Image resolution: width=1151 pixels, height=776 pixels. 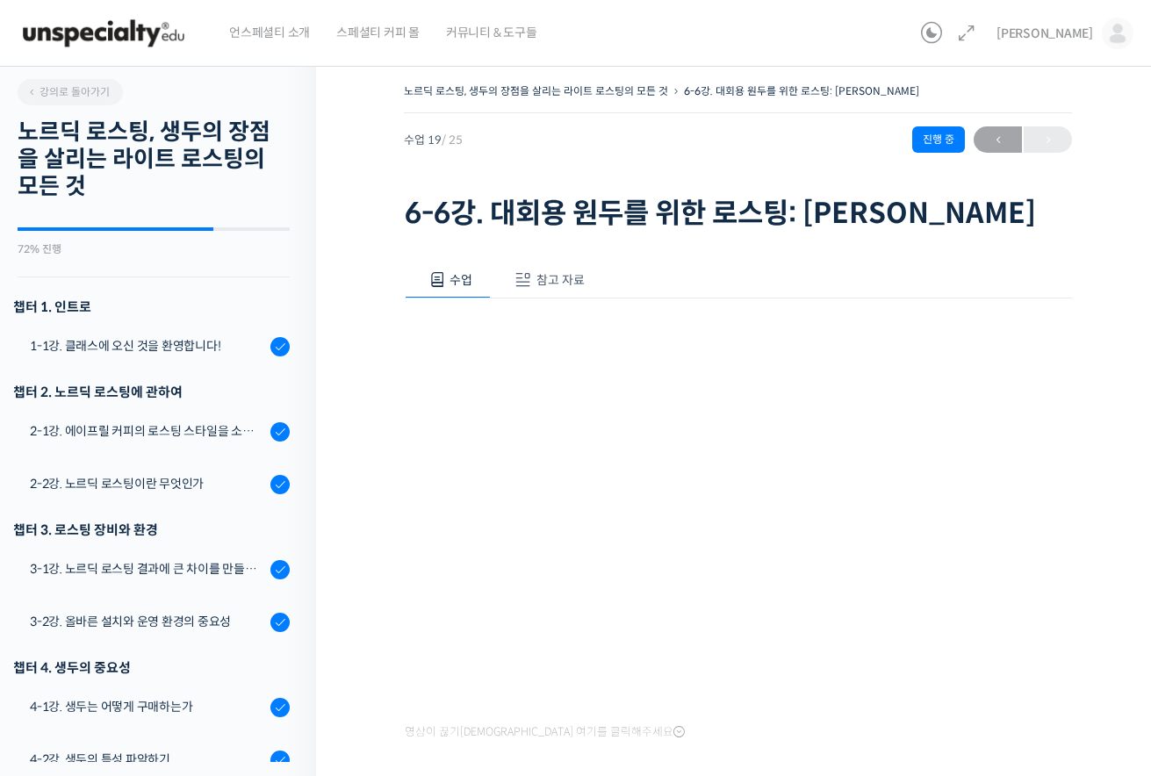 What do you see at coordinates (148, 431) in the screenshot?
I see `div: 2-1강. 에이프릴 커피의 로스팅 스타일을 소개합니다` at bounding box center [148, 431].